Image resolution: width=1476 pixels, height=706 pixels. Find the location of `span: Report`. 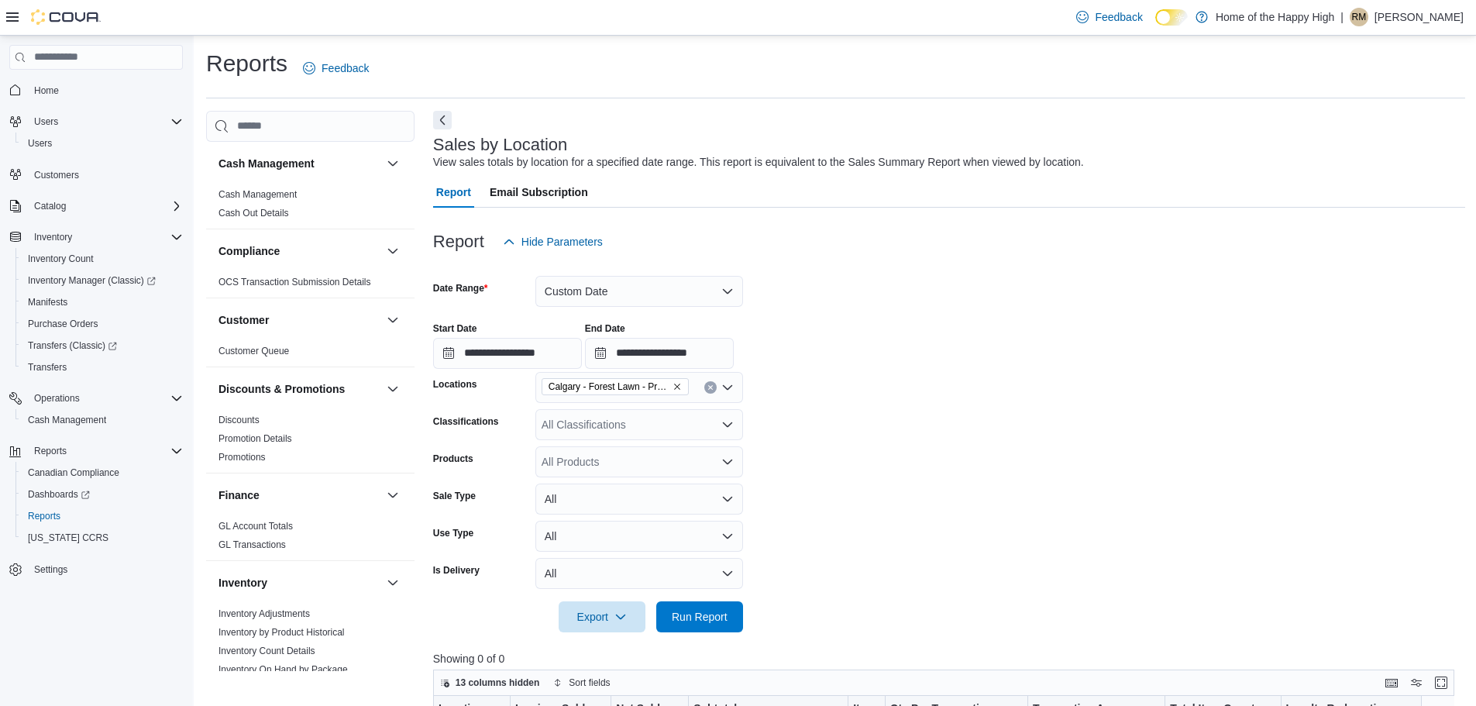

span: Report is located at coordinates (453, 192).